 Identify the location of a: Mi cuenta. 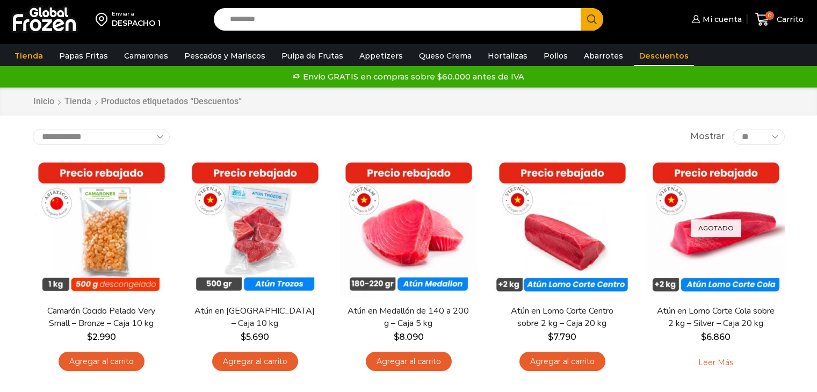
(715, 19).